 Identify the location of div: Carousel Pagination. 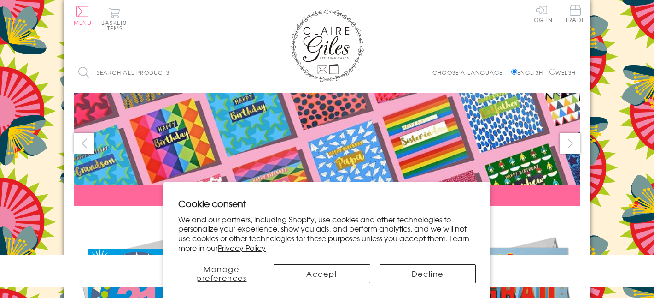
(327, 220).